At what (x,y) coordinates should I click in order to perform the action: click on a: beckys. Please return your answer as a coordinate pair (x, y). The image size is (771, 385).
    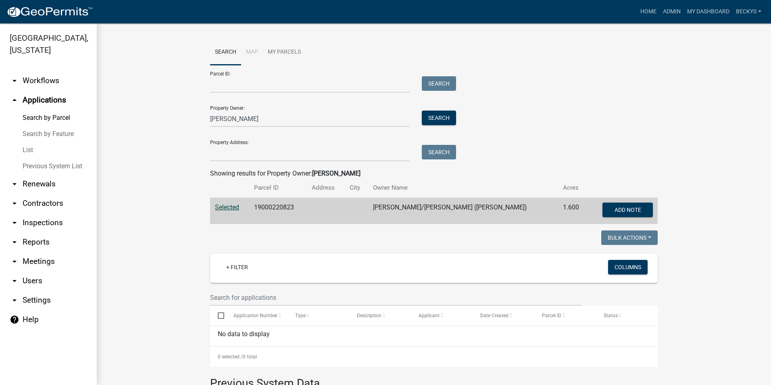
    Looking at the image, I should click on (749, 12).